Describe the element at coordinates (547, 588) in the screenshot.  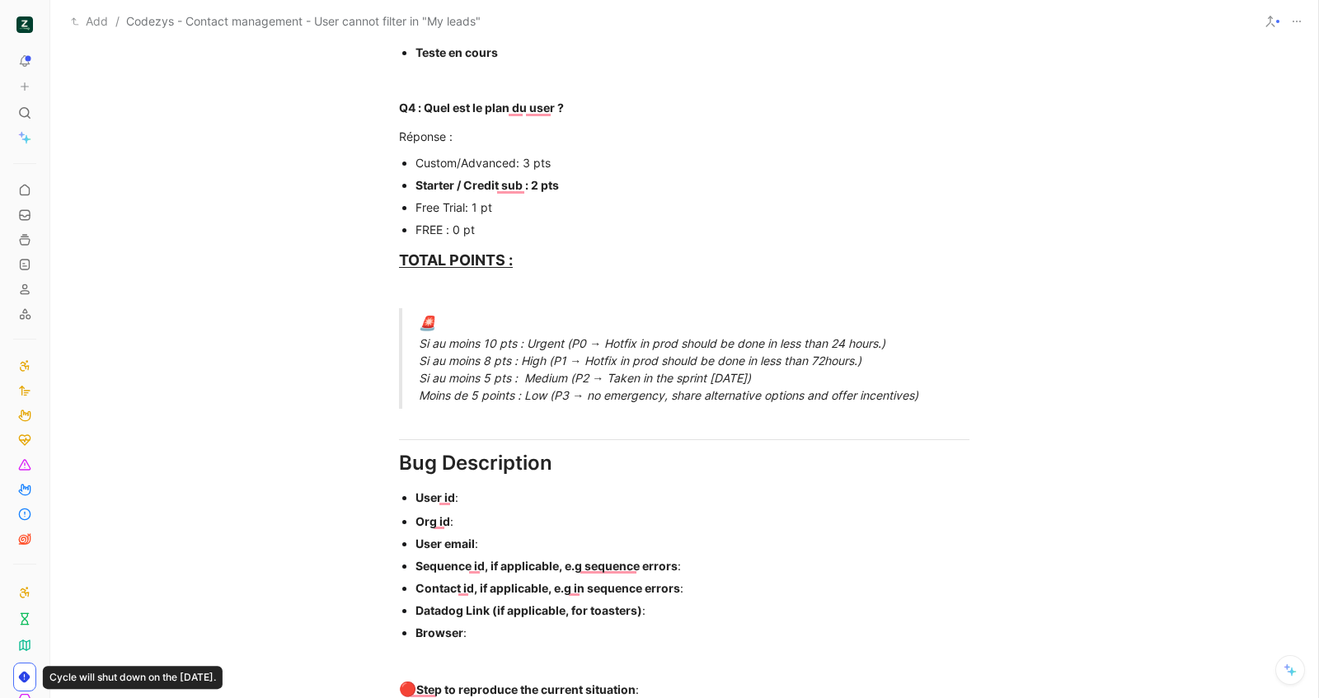
I see `strong: Contact id, if applicable, e.g in sequence errors` at that location.